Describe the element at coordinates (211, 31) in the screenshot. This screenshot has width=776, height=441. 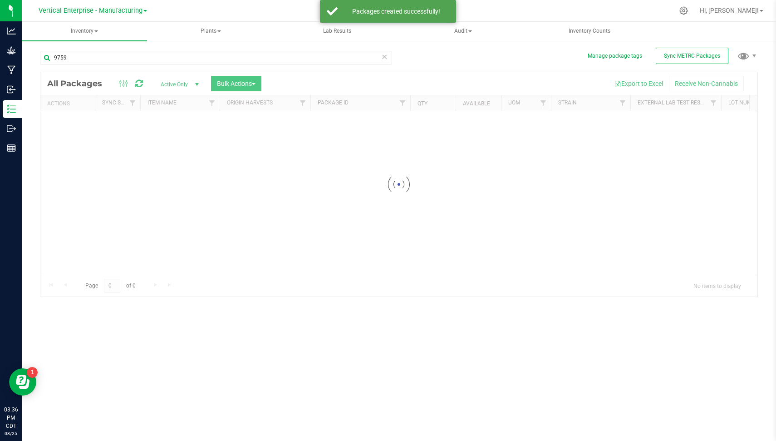
I see `a: Plants` at that location.